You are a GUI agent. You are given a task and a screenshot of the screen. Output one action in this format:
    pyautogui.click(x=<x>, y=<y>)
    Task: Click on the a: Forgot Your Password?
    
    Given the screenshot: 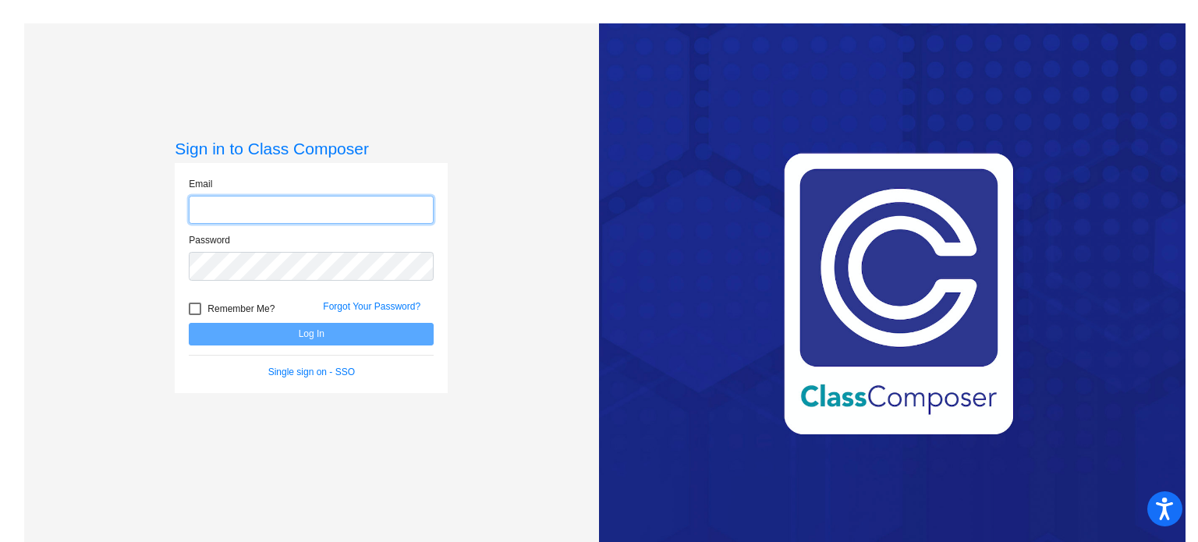 What is the action you would take?
    pyautogui.click(x=371, y=306)
    